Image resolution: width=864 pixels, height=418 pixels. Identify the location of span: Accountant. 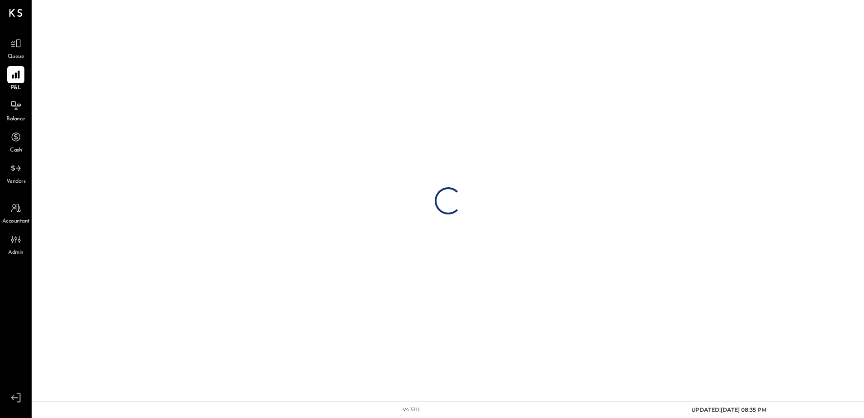
(16, 221).